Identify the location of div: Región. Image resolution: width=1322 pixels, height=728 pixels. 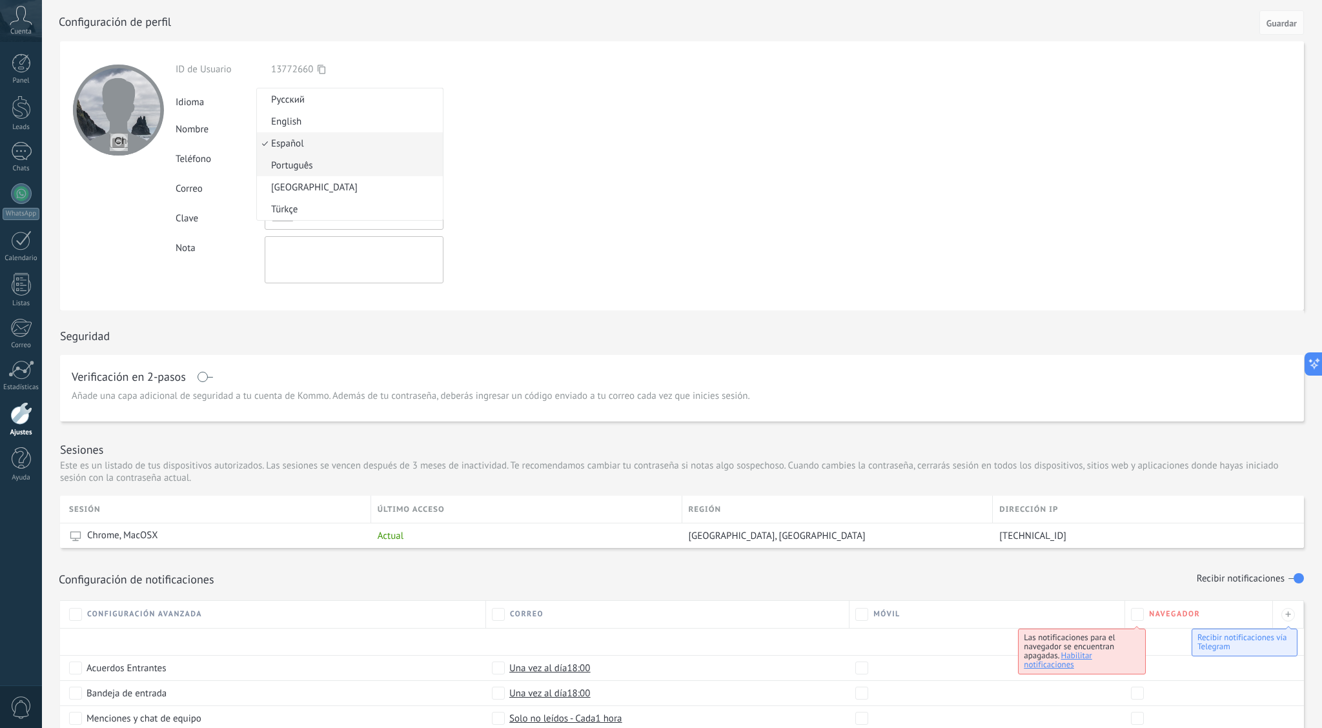
(837, 509).